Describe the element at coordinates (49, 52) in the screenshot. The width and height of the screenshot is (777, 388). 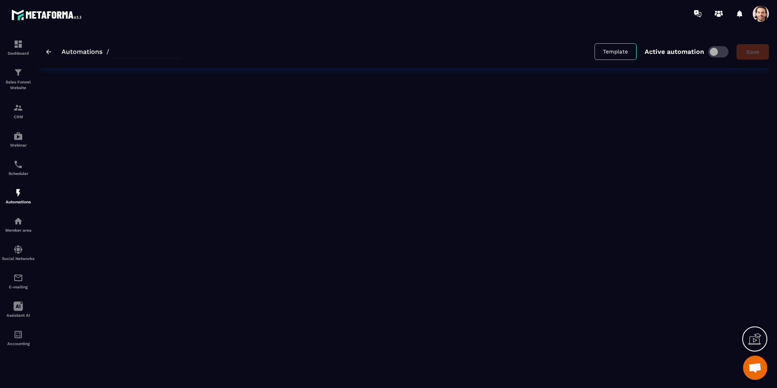
I see `img: arrow` at that location.